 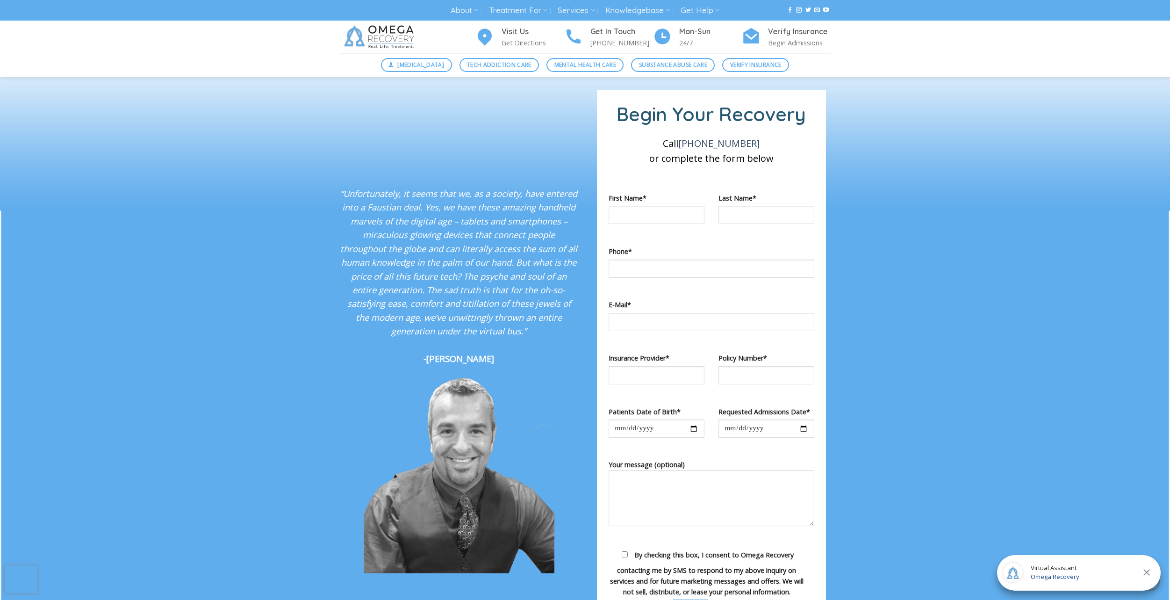 What do you see at coordinates (799, 43) in the screenshot?
I see `p: Begin Admissions` at bounding box center [799, 43].